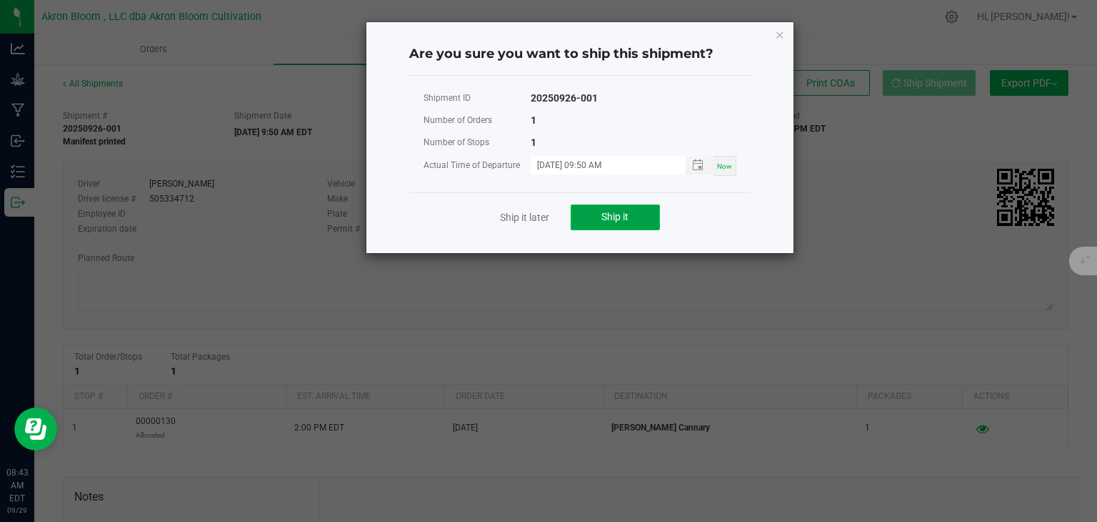 This screenshot has width=1097, height=522. What do you see at coordinates (477, 142) in the screenshot?
I see `div: Number of Stops` at bounding box center [477, 142].